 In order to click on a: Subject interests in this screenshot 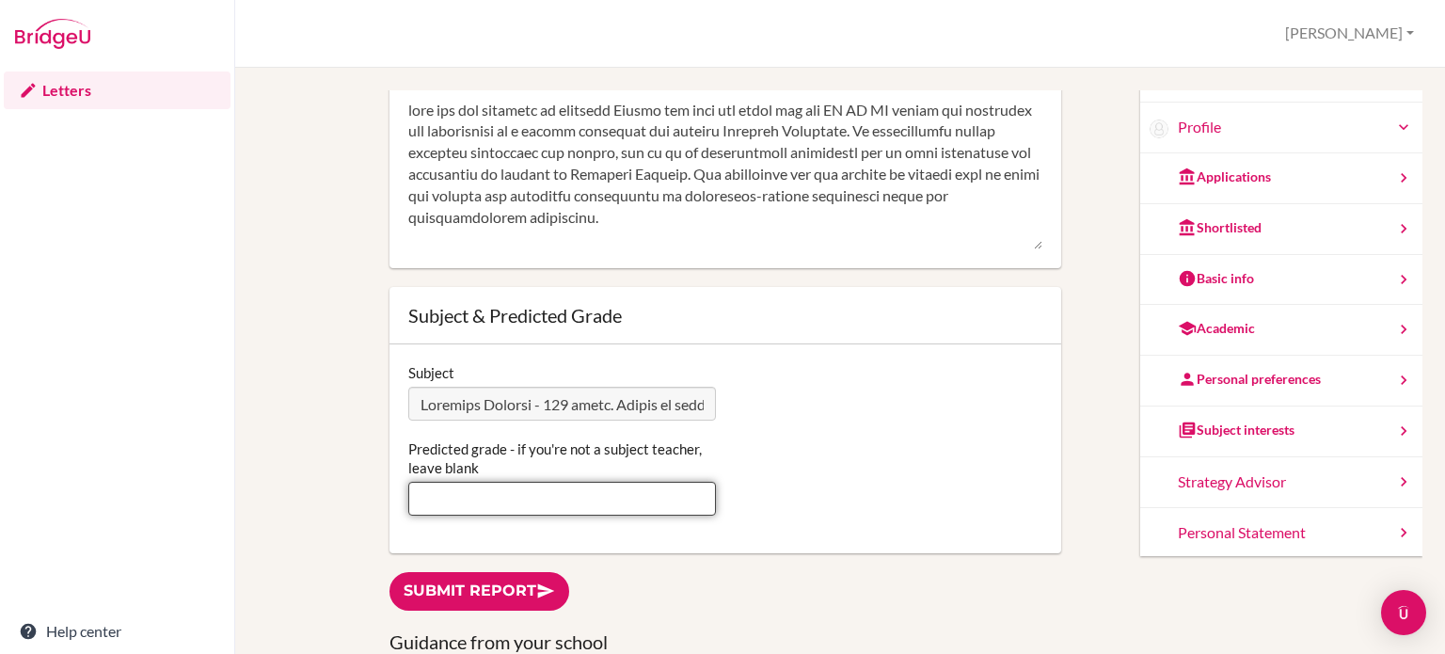, I will do `click(1282, 432)`.